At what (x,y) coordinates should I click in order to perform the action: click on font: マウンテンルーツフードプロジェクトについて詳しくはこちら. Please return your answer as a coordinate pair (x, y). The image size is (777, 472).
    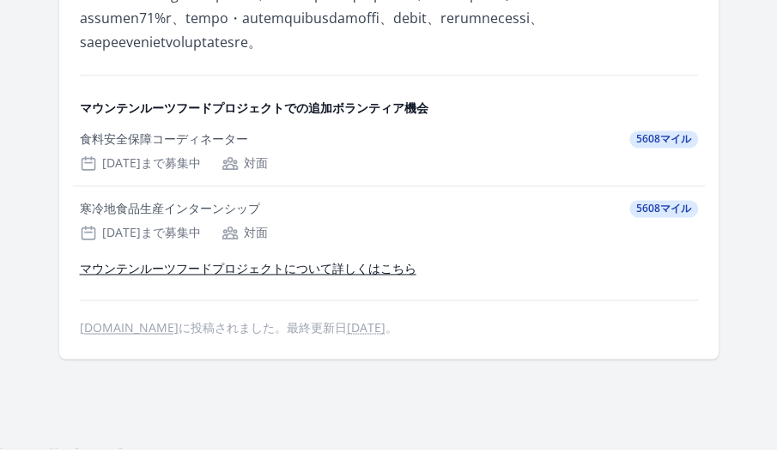
    Looking at the image, I should click on (248, 268).